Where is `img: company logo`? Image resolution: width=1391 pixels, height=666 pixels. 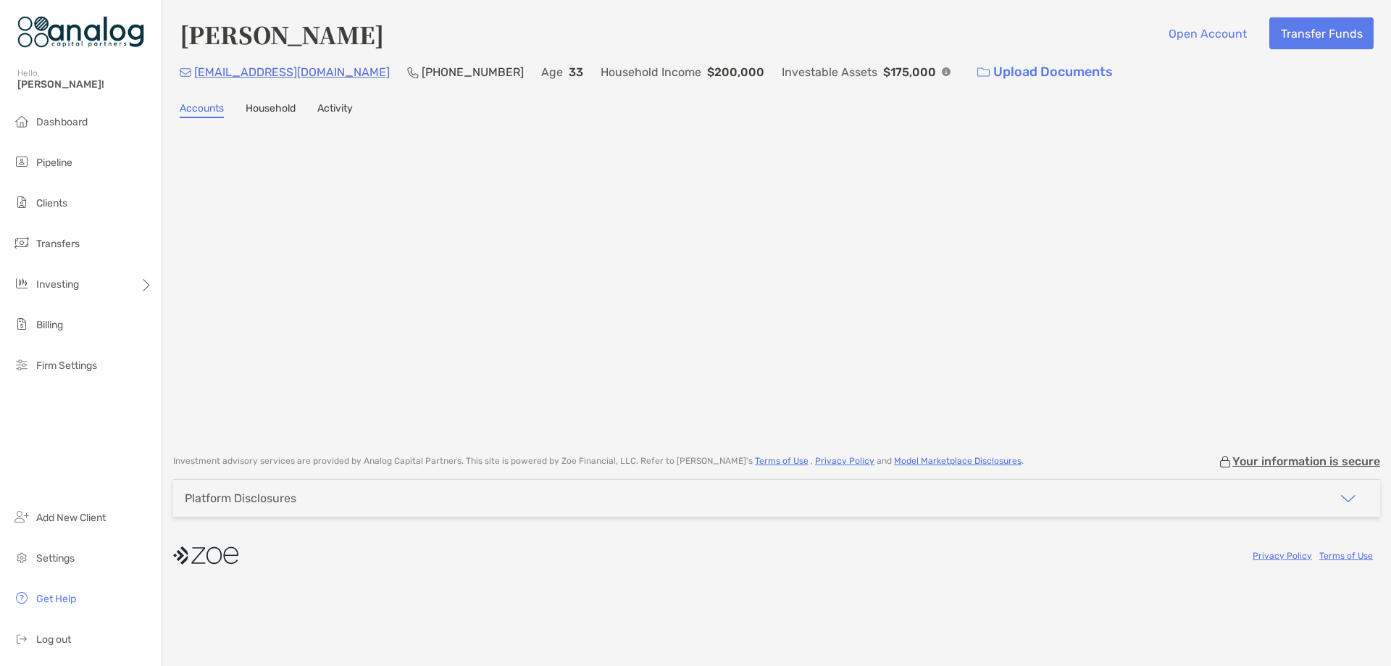 img: company logo is located at coordinates (206, 555).